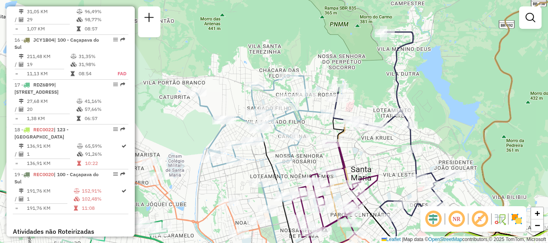 This screenshot has height=243, width=548. I want to click on td: 06:57, so click(104, 119).